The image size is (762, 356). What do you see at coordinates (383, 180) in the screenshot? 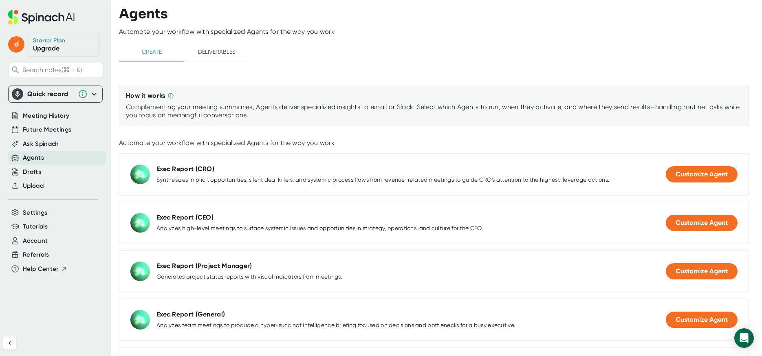
I see `div: Synthesizes implicit opportunities, silent deal killers, and systemic process flaws from revenue-...` at bounding box center [383, 180].